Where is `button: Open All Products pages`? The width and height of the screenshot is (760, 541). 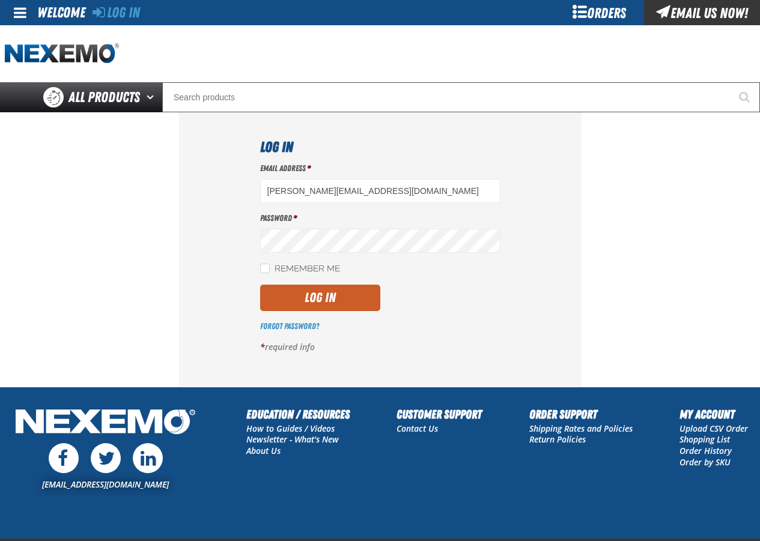 button: Open All Products pages is located at coordinates (152, 97).